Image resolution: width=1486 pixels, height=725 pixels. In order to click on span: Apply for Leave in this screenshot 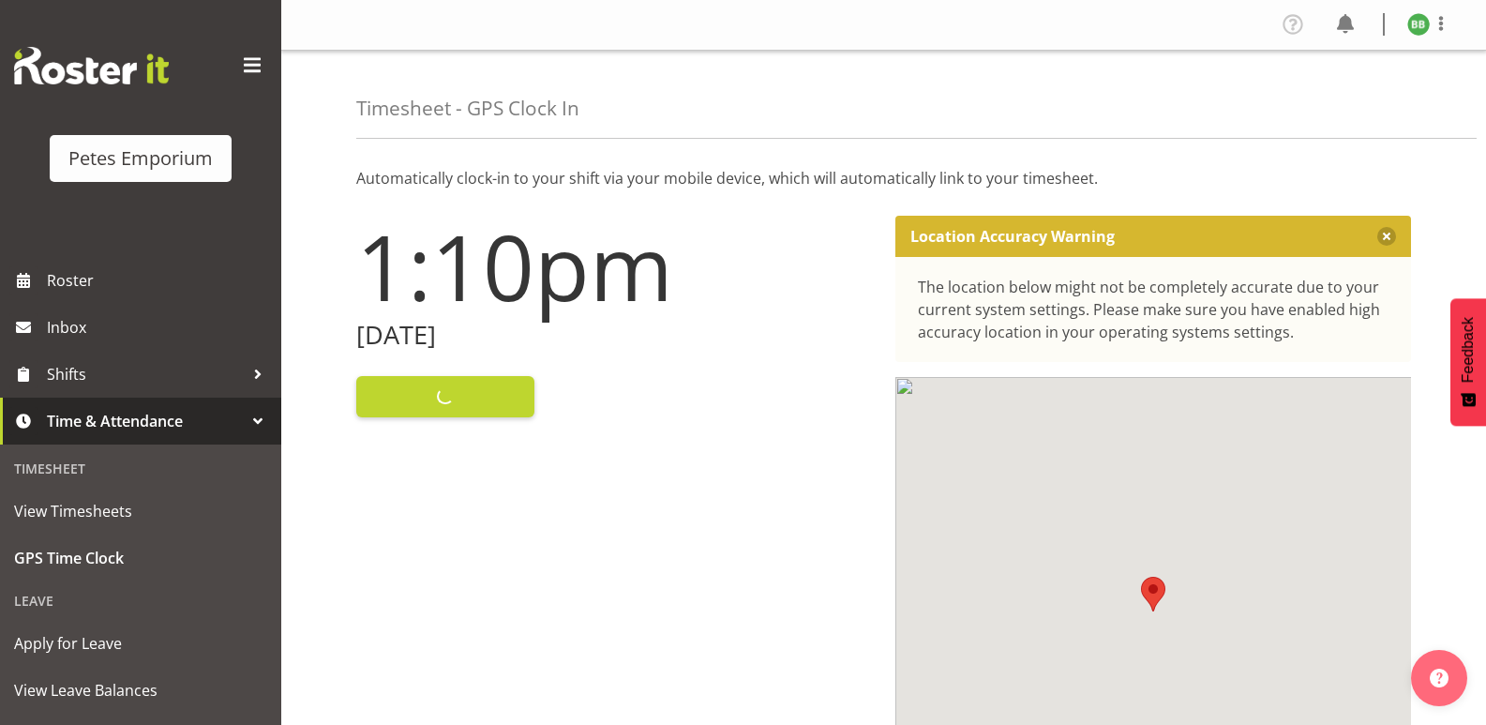, I will do `click(141, 643)`.